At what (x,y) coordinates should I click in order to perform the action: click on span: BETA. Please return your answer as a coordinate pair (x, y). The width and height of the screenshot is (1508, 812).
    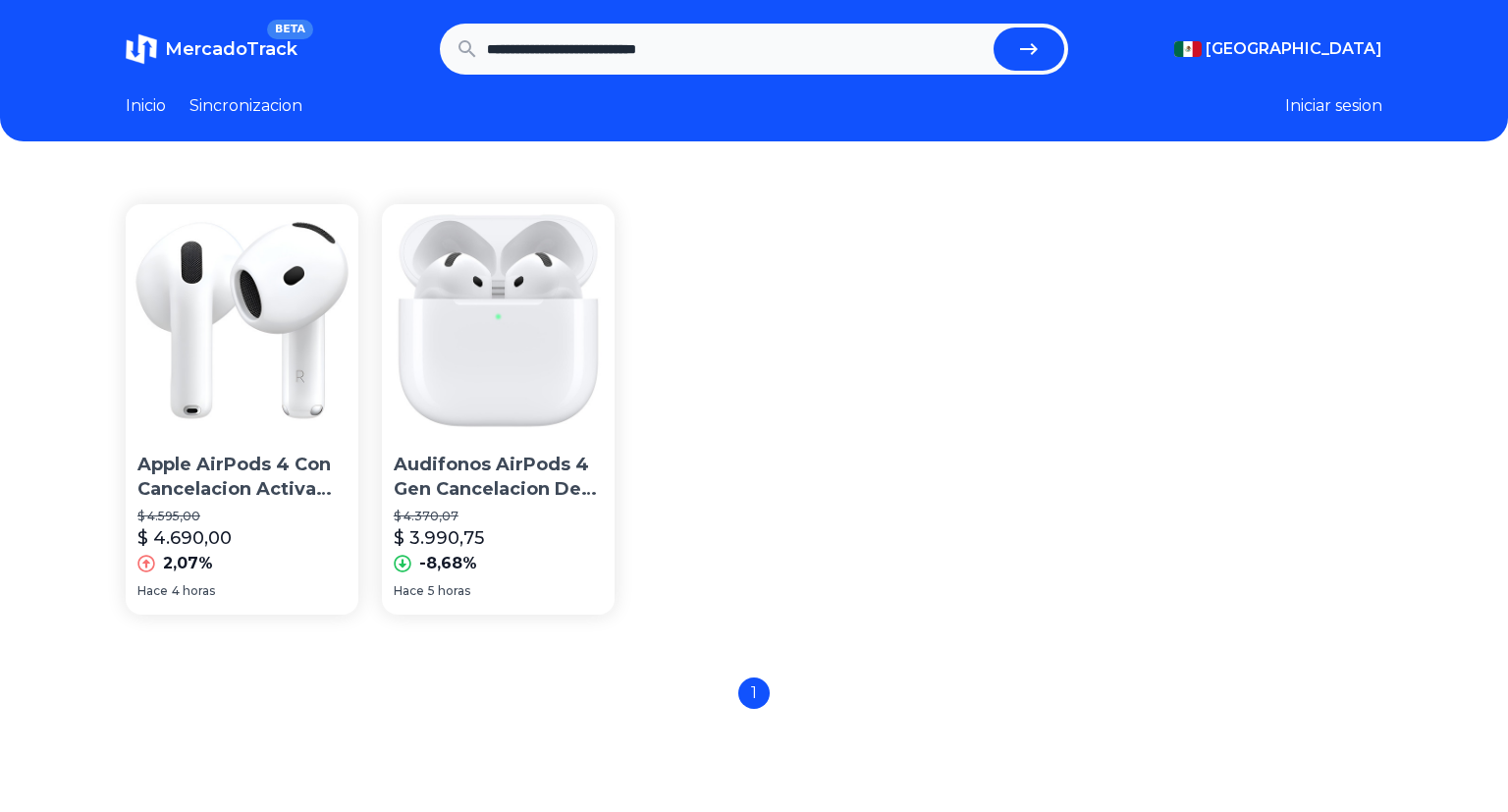
    Looking at the image, I should click on (289, 30).